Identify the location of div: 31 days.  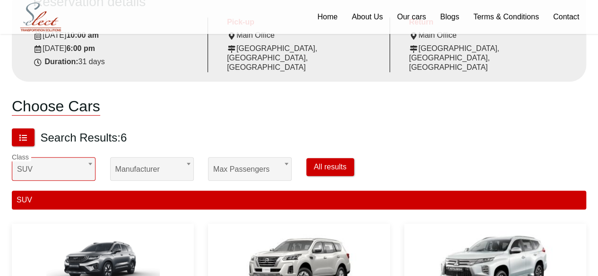
(117, 62).